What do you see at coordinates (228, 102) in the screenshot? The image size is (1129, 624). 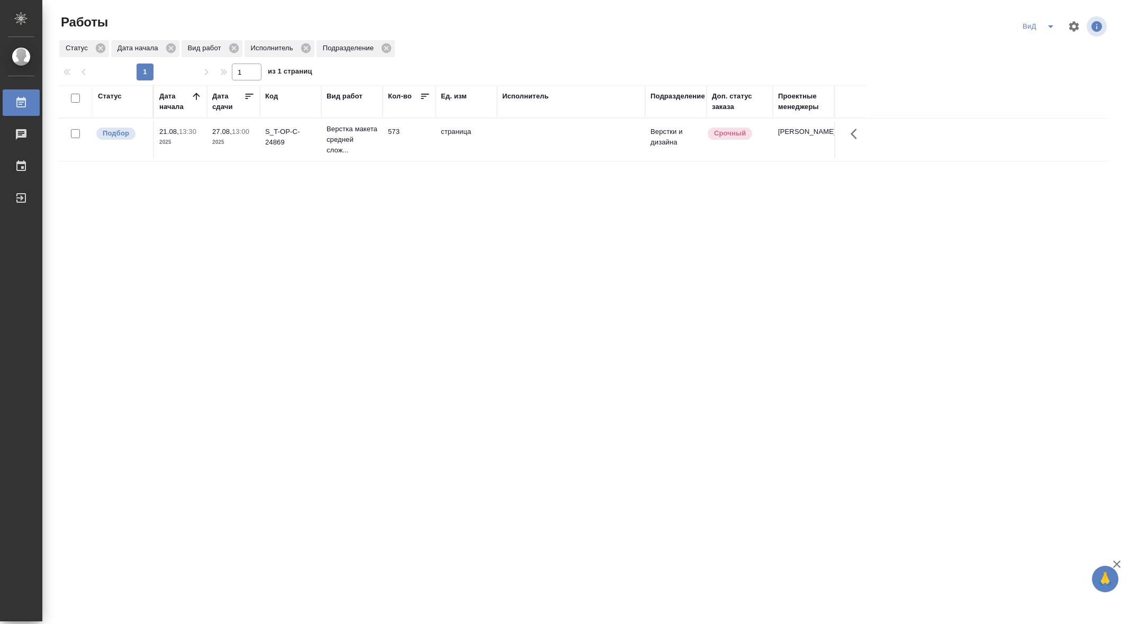 I see `div: Дата сдачи` at bounding box center [228, 102].